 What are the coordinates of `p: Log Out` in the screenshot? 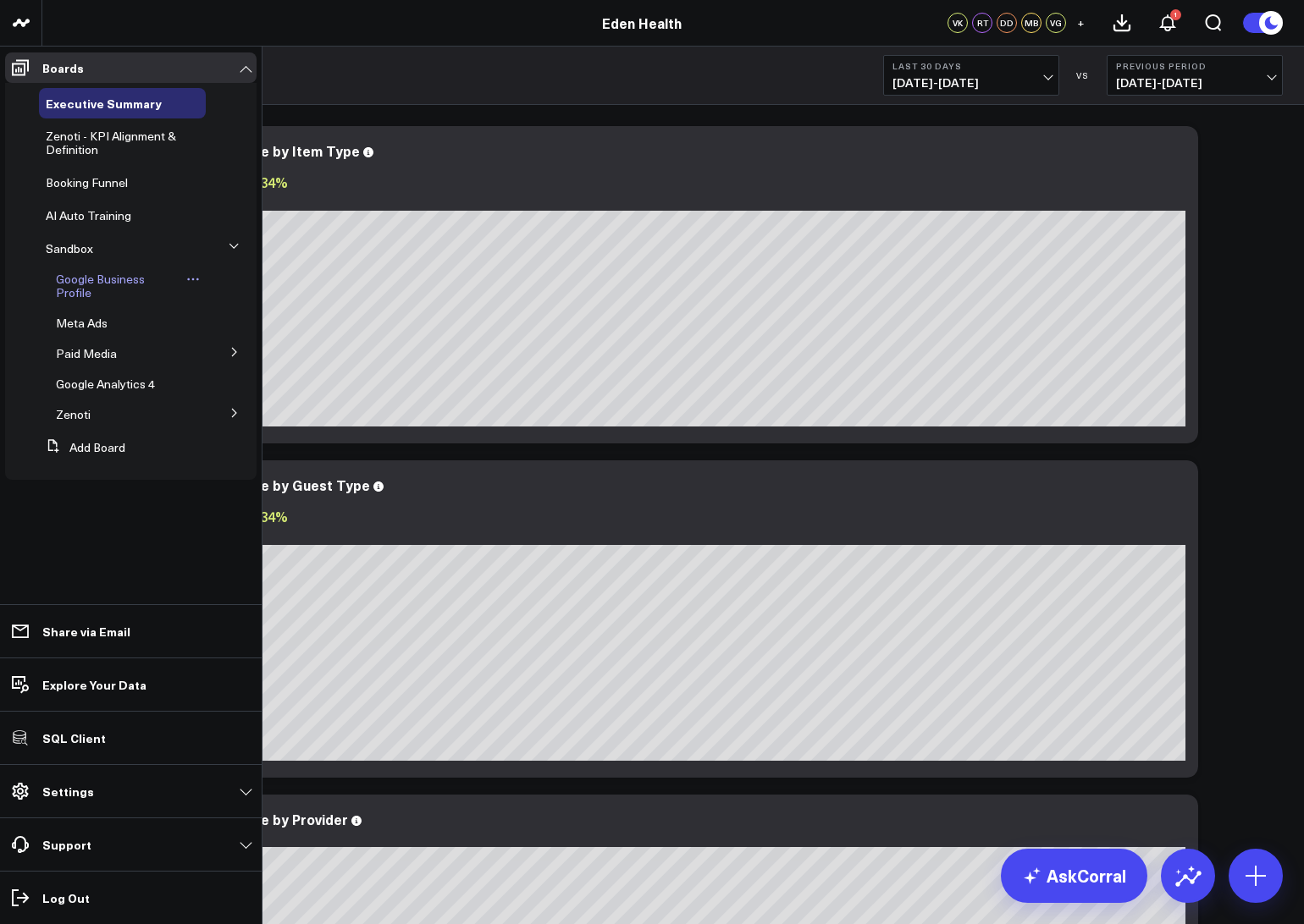 It's located at (66, 898).